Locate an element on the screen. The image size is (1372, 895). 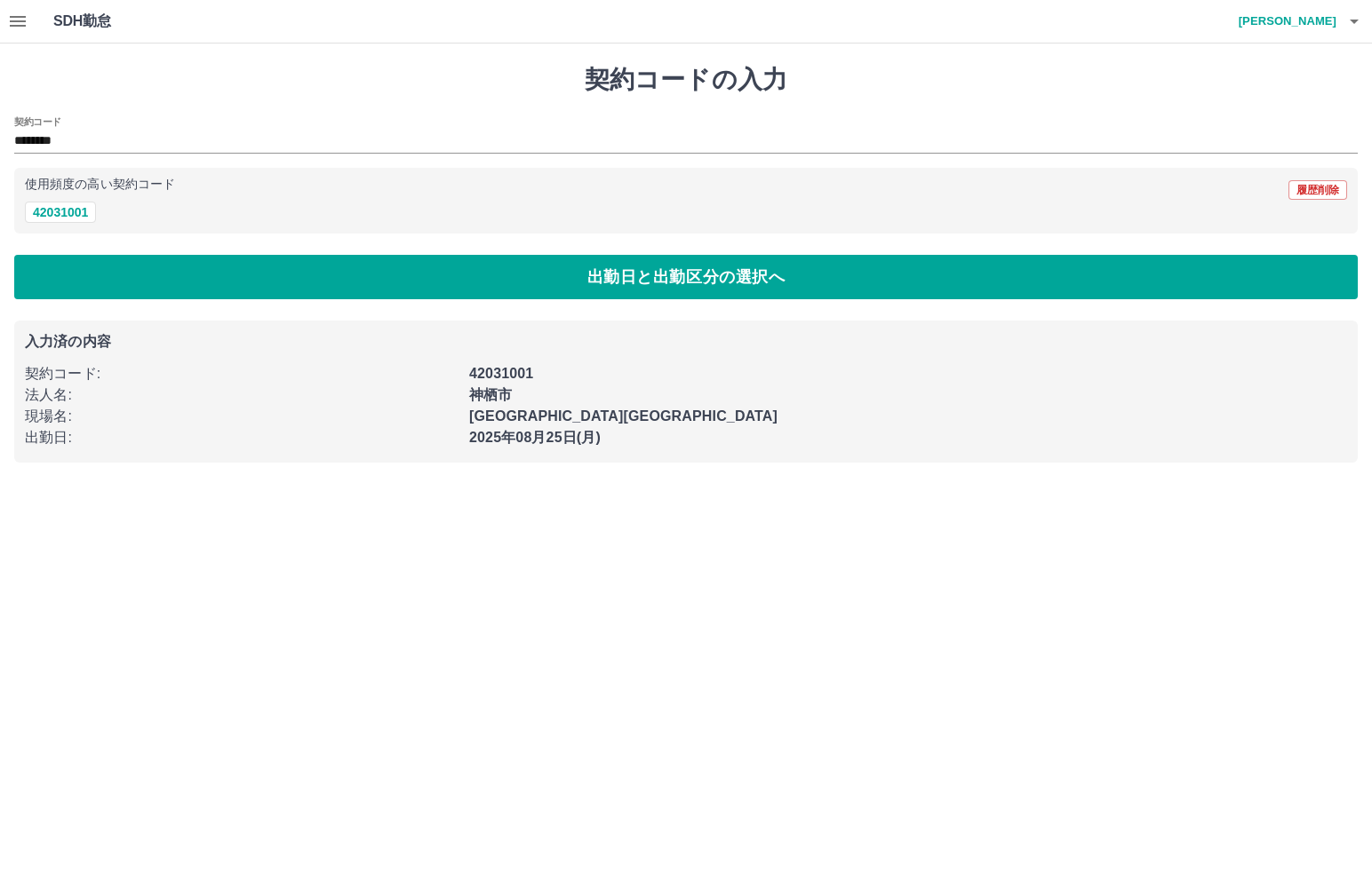
h2: 契約コード is located at coordinates (37, 122).